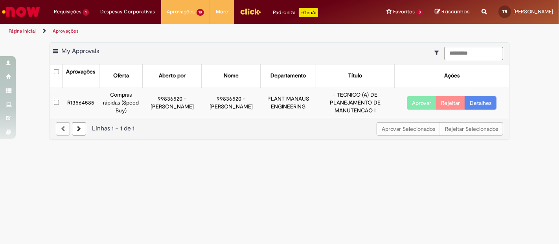  What do you see at coordinates (452, 12) in the screenshot?
I see `a: Rascunhos` at bounding box center [452, 12].